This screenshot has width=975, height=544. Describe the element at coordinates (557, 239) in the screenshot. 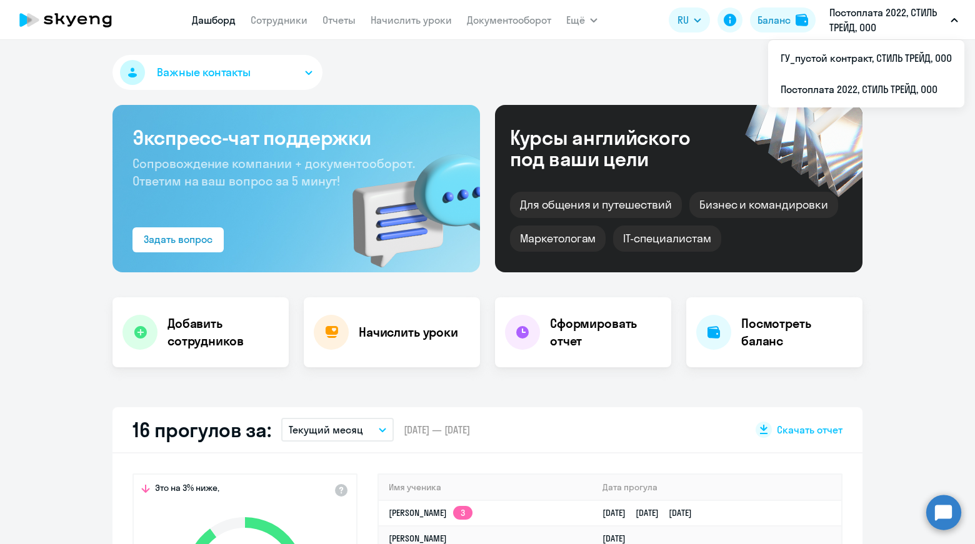

I see `div: Маркетологам` at that location.